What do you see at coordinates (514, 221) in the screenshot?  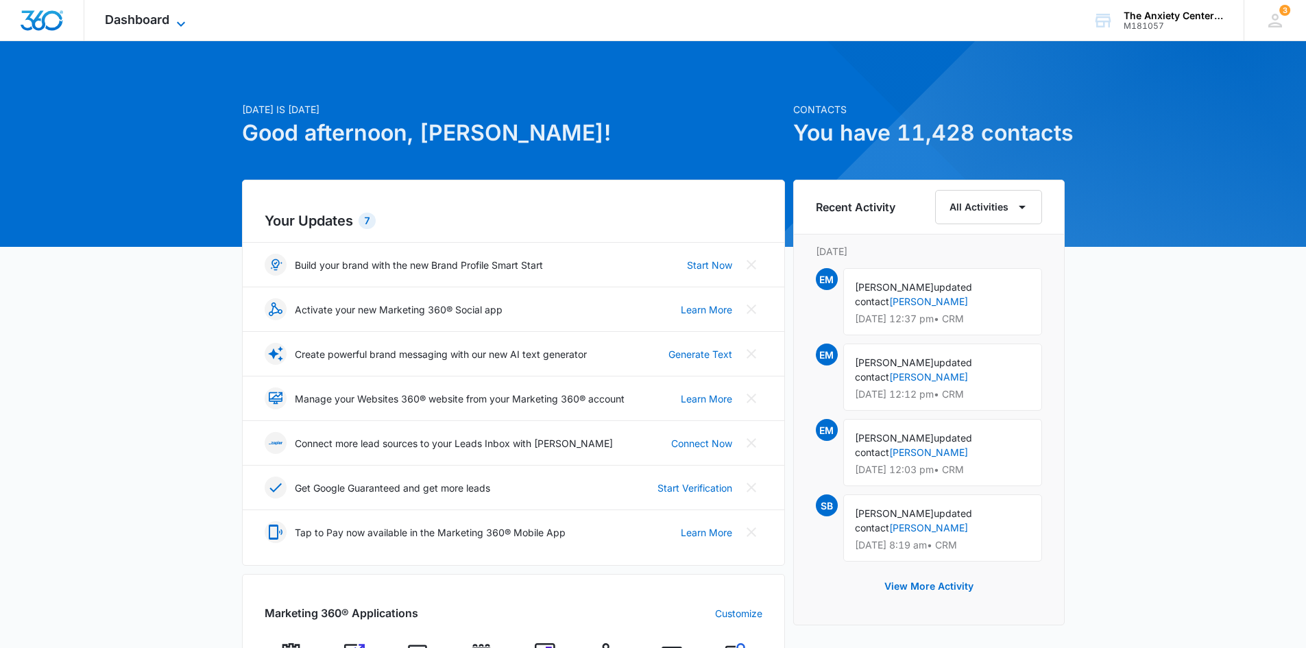 I see `h2: Your Updates` at bounding box center [514, 221].